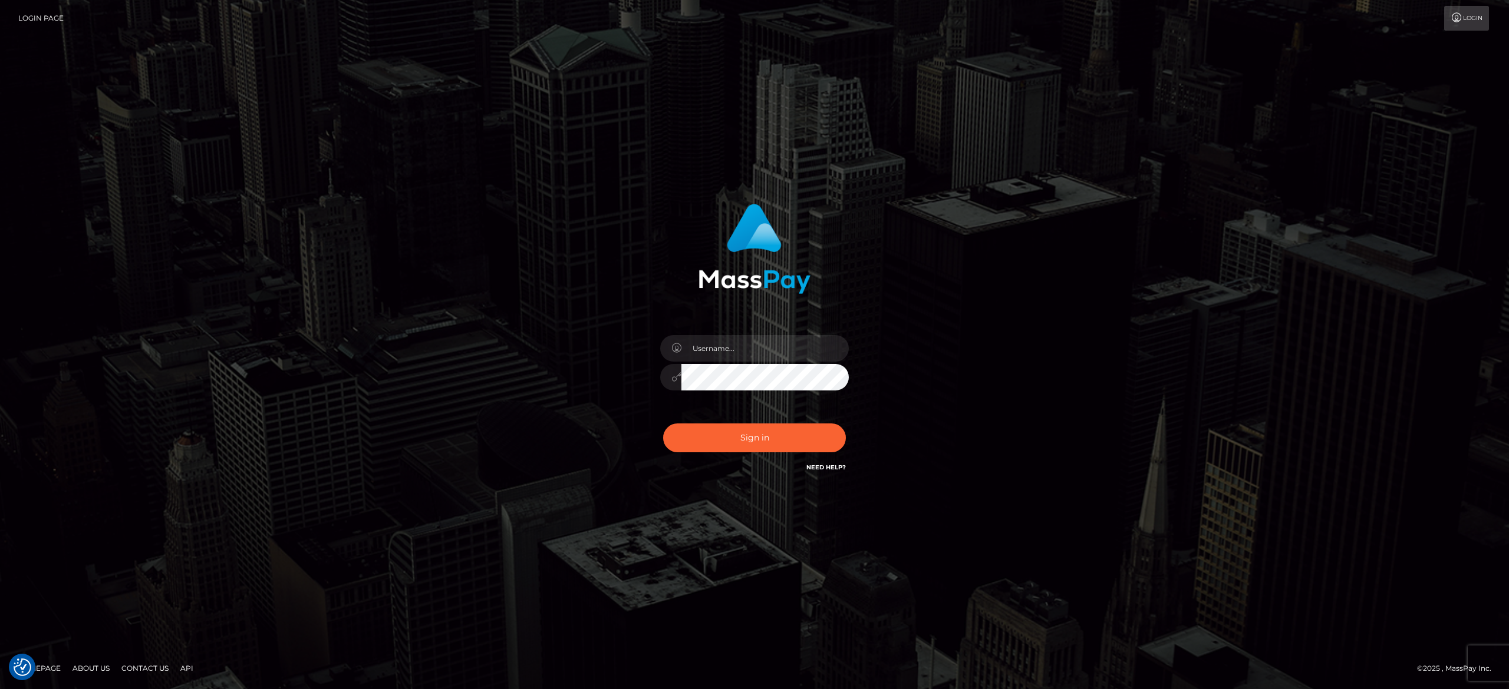  I want to click on div: © 2025 , MassPay Inc., so click(1458, 669).